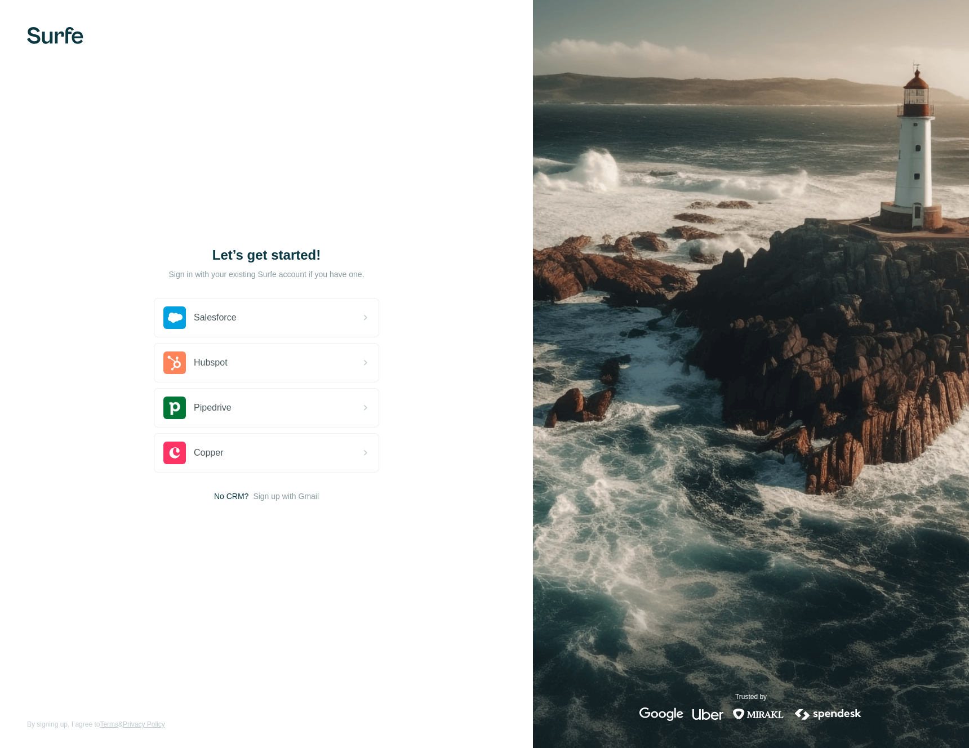  What do you see at coordinates (661, 714) in the screenshot?
I see `img: google's logo` at bounding box center [661, 714].